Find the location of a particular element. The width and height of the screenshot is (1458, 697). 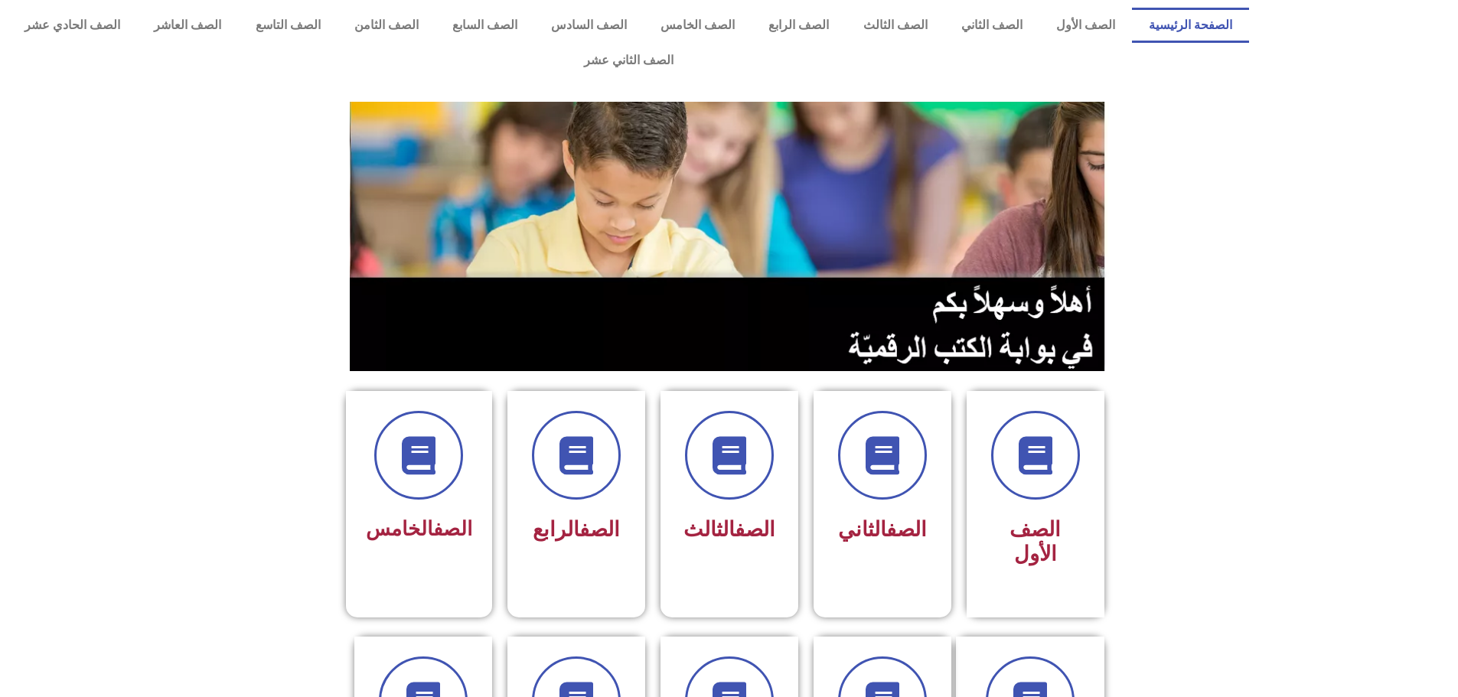

a: الصف الرابع is located at coordinates (798, 25).